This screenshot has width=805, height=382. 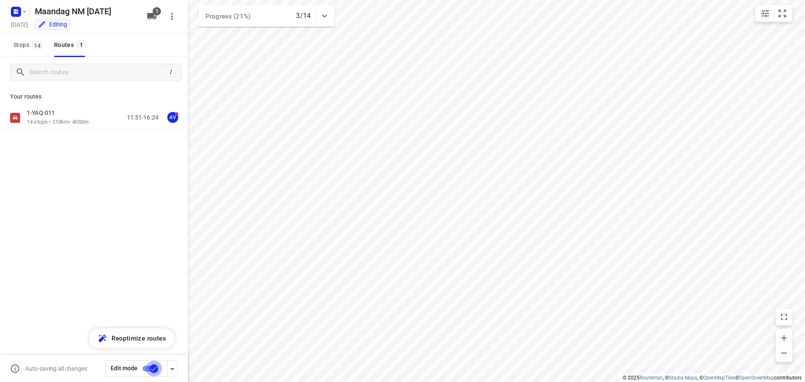 What do you see at coordinates (173, 117) in the screenshot?
I see `button: AV` at bounding box center [173, 117].